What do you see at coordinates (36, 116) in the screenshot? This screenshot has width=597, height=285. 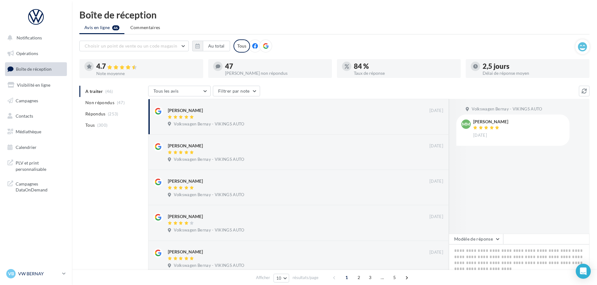 I see `a: Contacts` at bounding box center [36, 116].